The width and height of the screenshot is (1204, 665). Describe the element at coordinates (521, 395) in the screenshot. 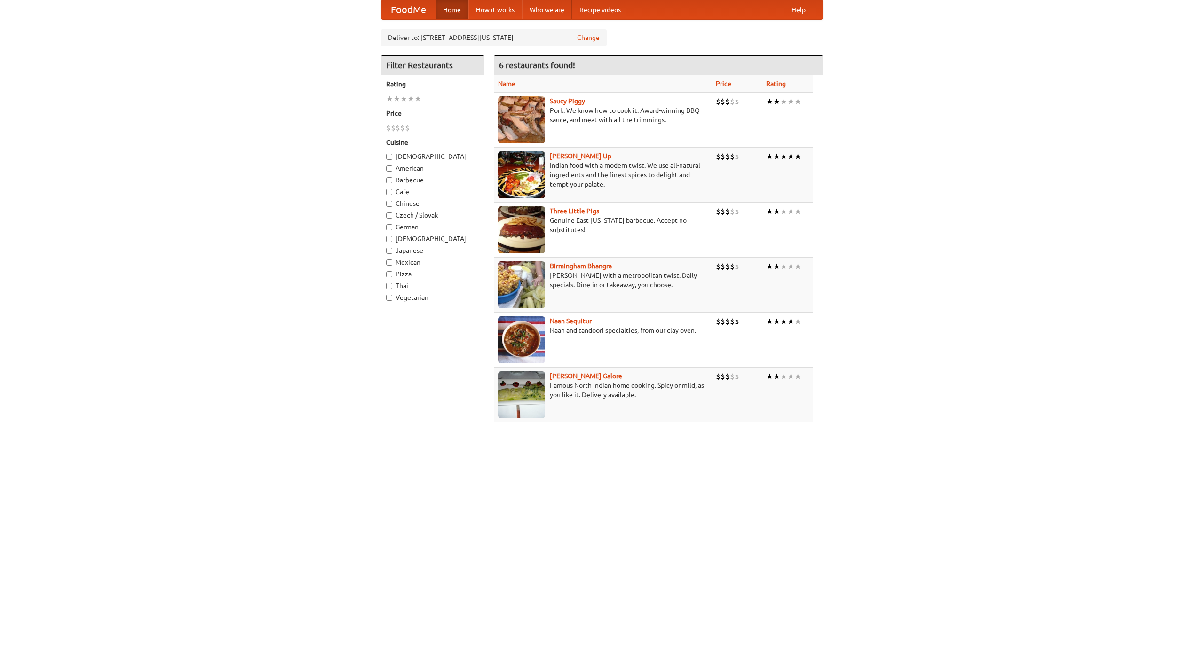

I see `img: currygalore.jpg` at that location.